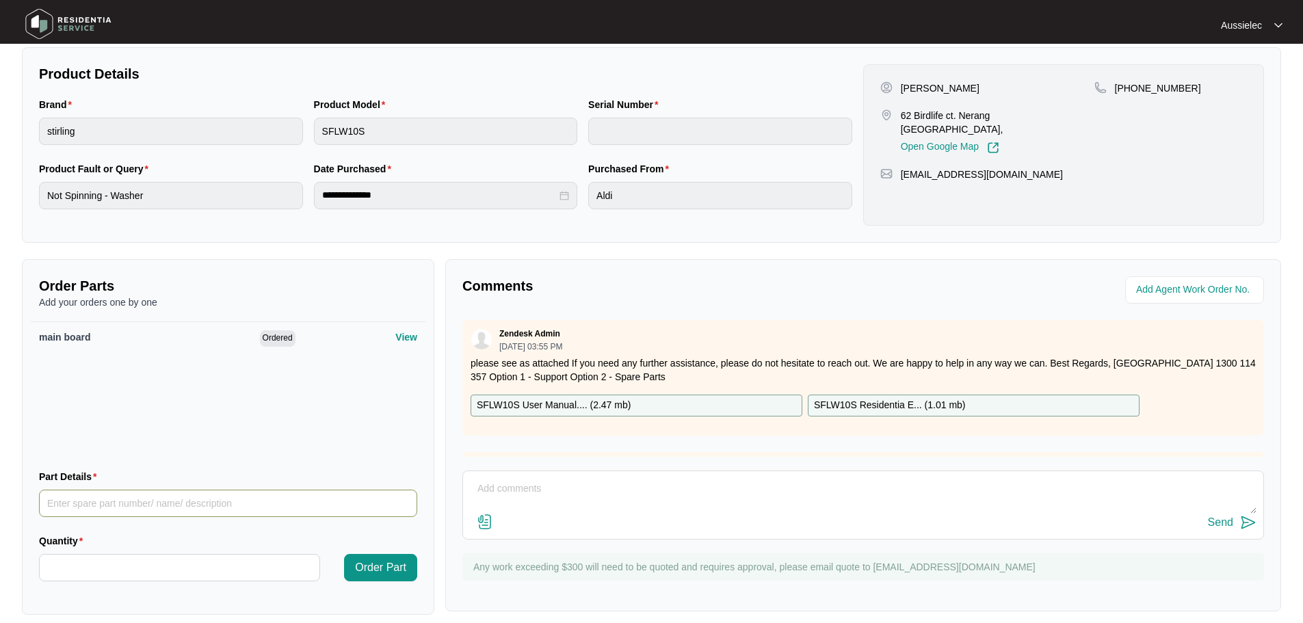 This screenshot has height=623, width=1303. Describe the element at coordinates (1220, 523) in the screenshot. I see `div: Send` at that location.